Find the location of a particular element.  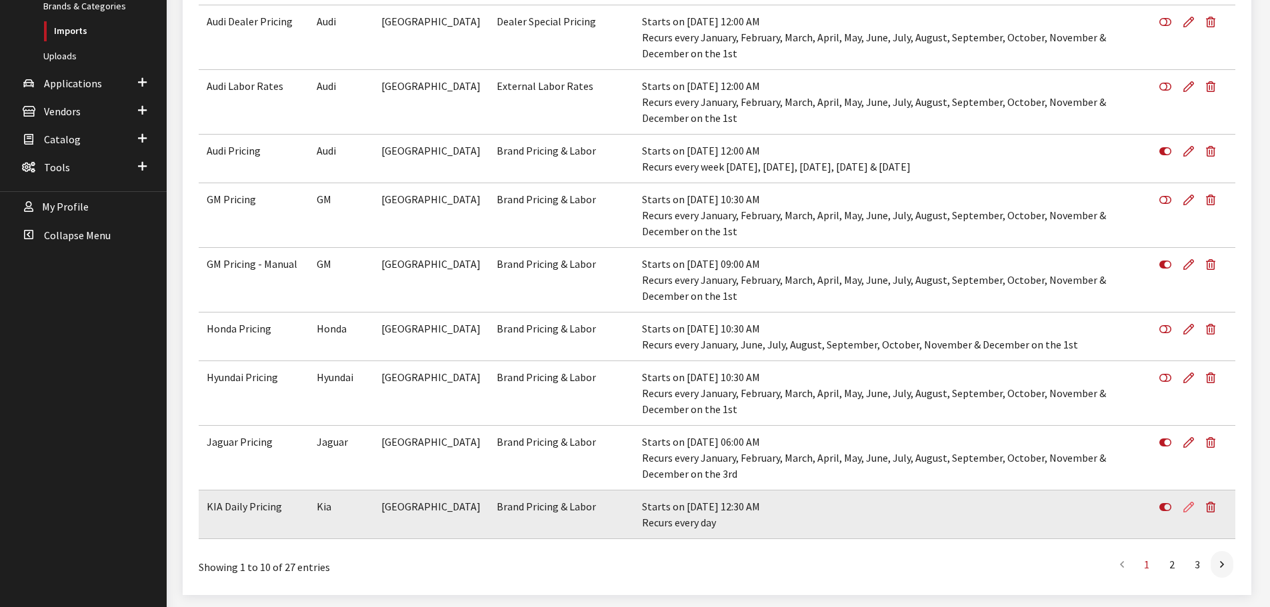

td: Hyundai Pricing is located at coordinates (253, 393).